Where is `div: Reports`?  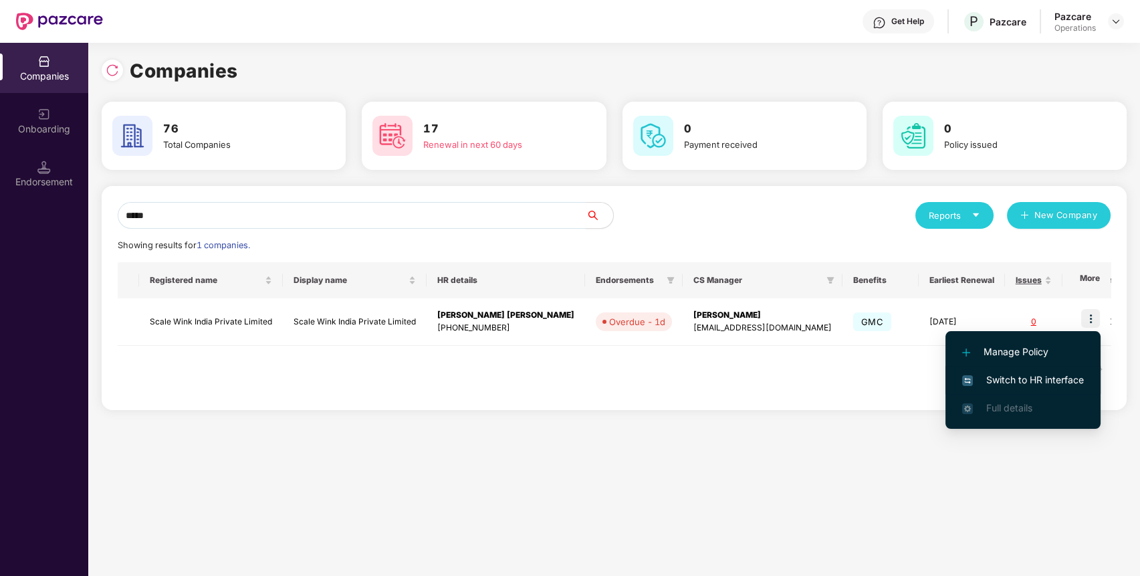 div: Reports is located at coordinates (954, 215).